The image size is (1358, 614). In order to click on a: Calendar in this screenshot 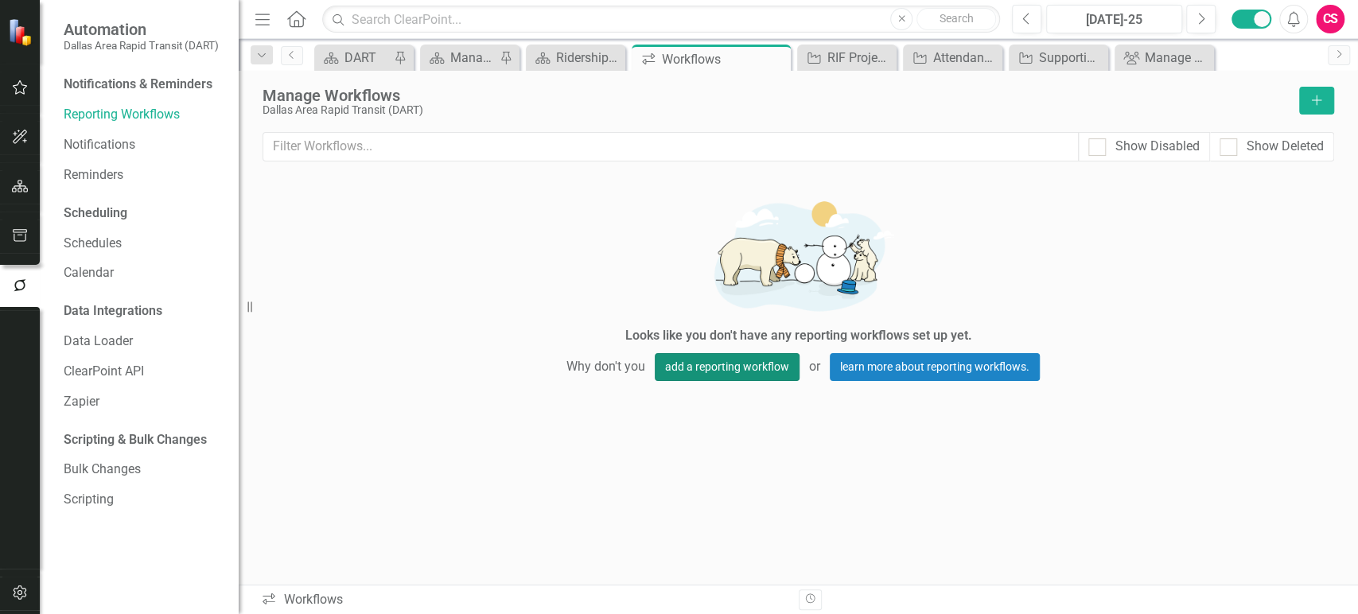, I will do `click(143, 273)`.